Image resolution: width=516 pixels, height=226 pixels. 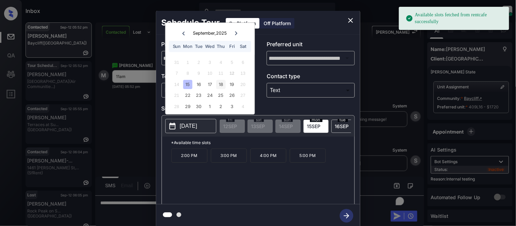 What do you see at coordinates (199, 106) in the screenshot?
I see `div: Choose Tuesday, September 30th, 2025` at bounding box center [199, 106].